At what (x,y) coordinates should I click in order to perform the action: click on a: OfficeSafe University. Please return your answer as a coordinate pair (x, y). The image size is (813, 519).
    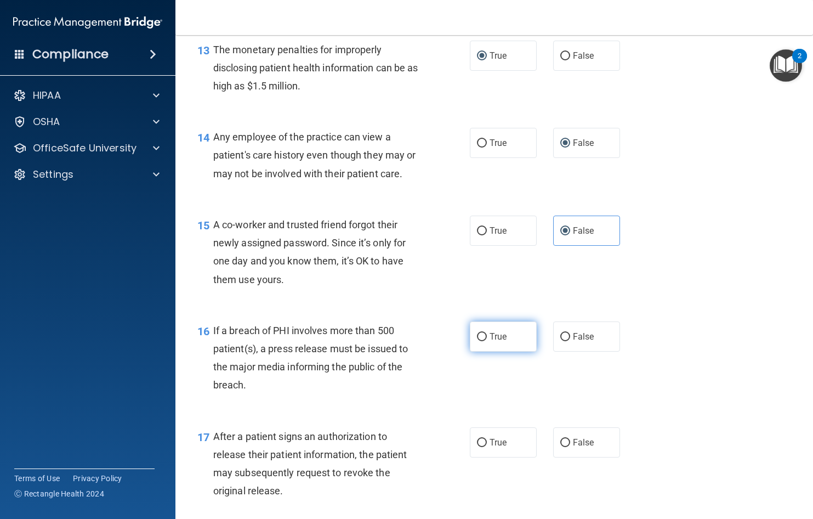
    Looking at the image, I should click on (86, 148).